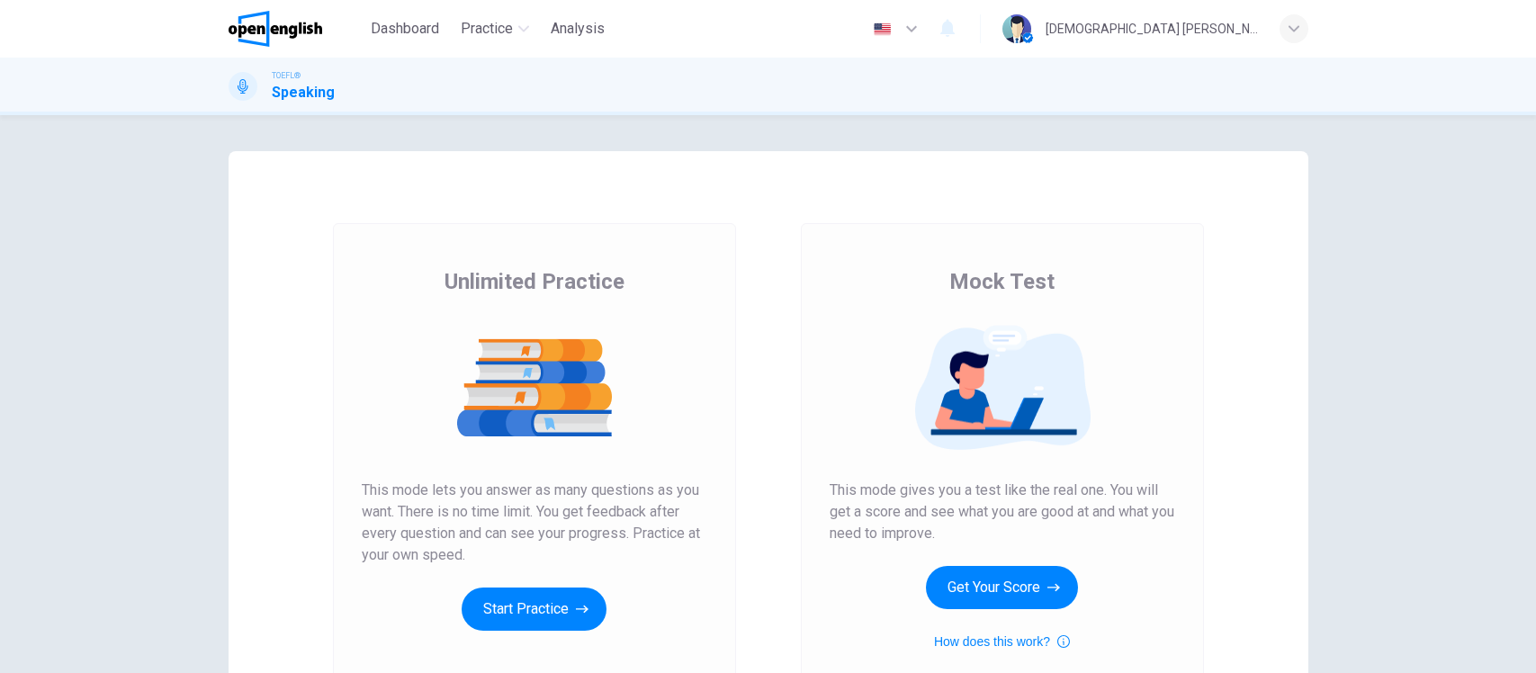  What do you see at coordinates (1017, 29) in the screenshot?
I see `img: Profile picture` at bounding box center [1017, 29].